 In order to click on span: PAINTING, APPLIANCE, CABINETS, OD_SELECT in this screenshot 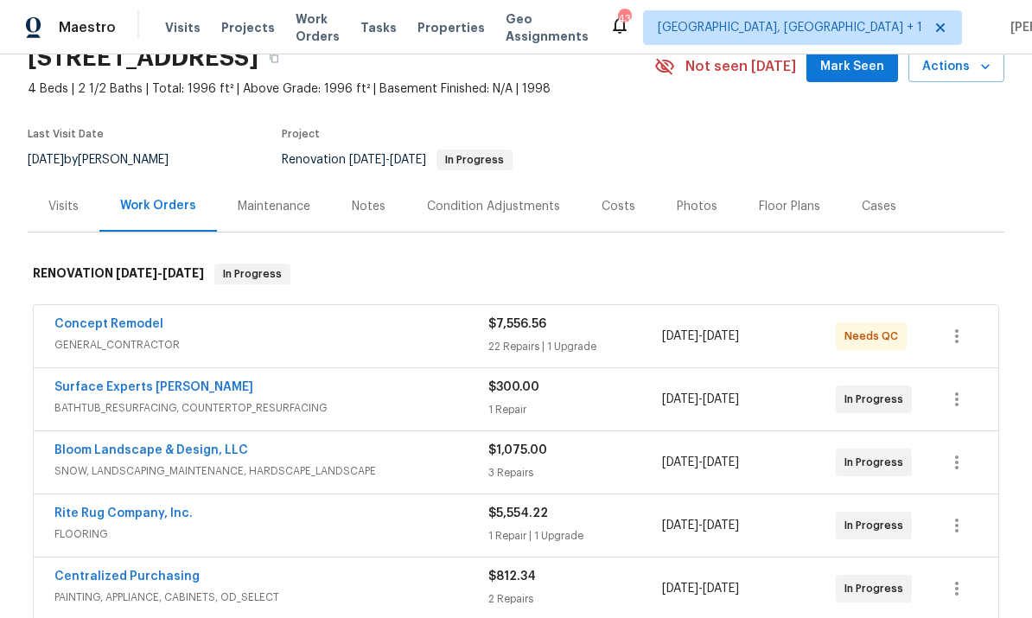, I will do `click(271, 597)`.